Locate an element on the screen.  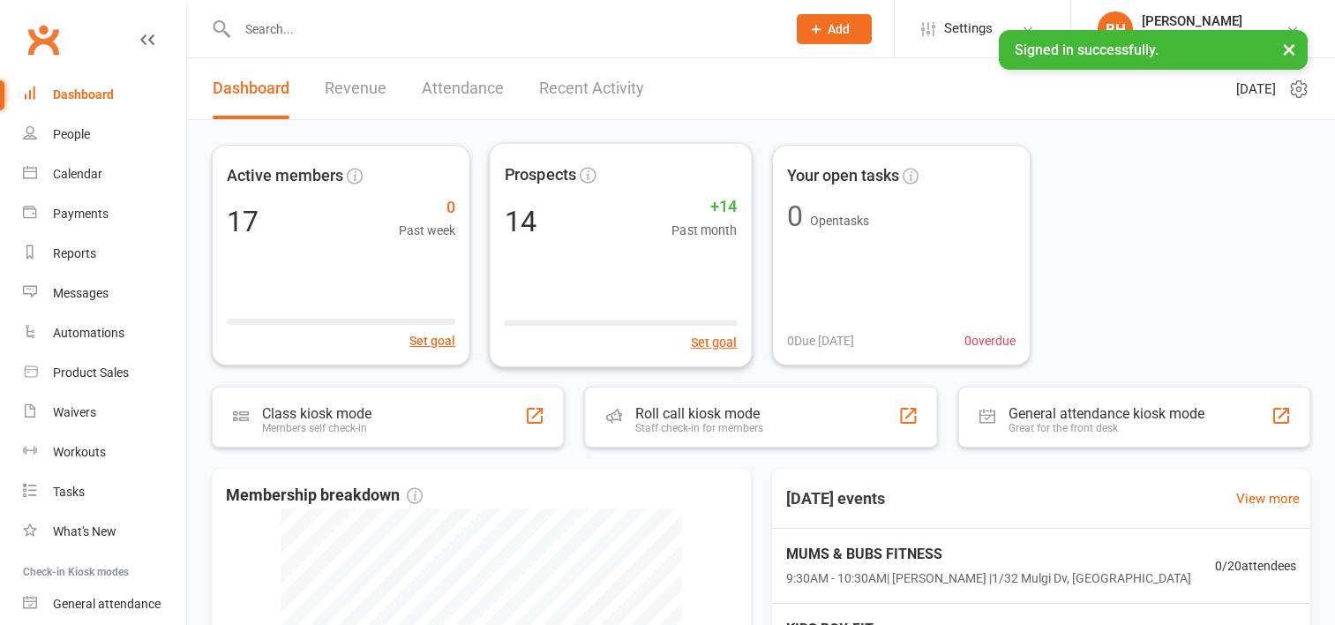
span: Membership breakdown is located at coordinates (324, 495).